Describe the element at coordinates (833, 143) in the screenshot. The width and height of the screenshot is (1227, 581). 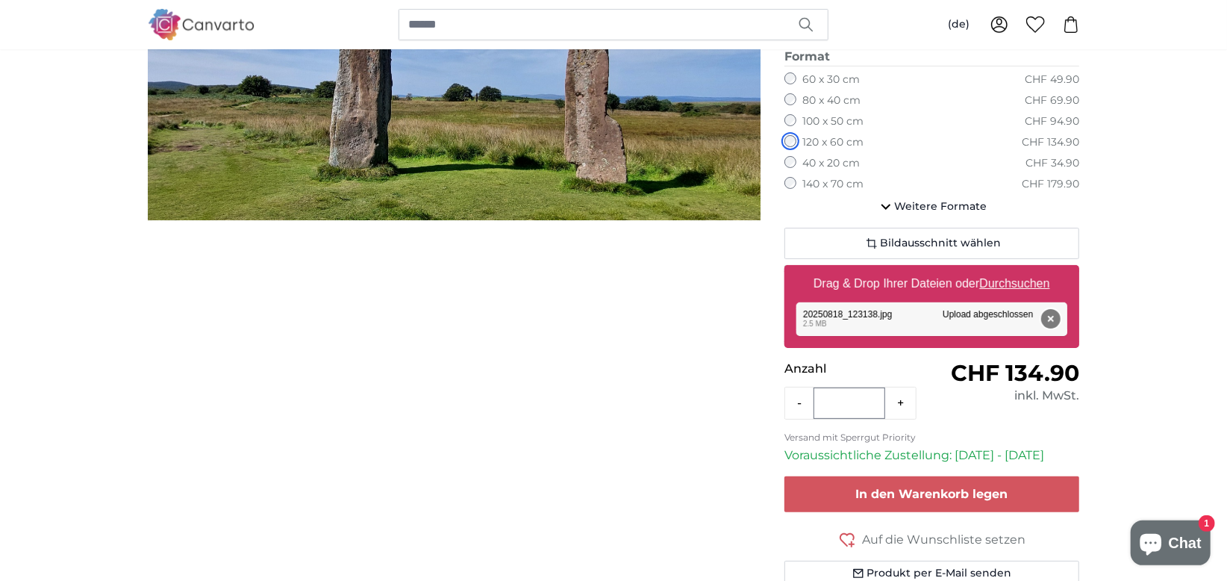
I see `label: 120 x 60 cm` at that location.